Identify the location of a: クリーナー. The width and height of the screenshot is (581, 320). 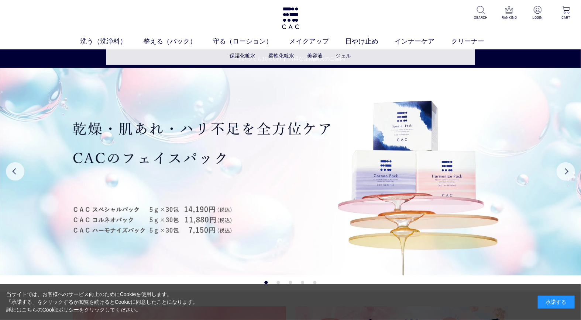
(476, 41).